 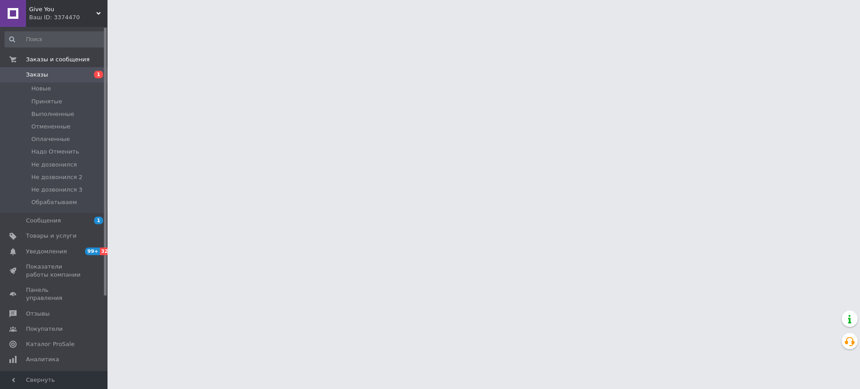 What do you see at coordinates (54, 165) in the screenshot?
I see `span: Не дозвонился` at bounding box center [54, 165].